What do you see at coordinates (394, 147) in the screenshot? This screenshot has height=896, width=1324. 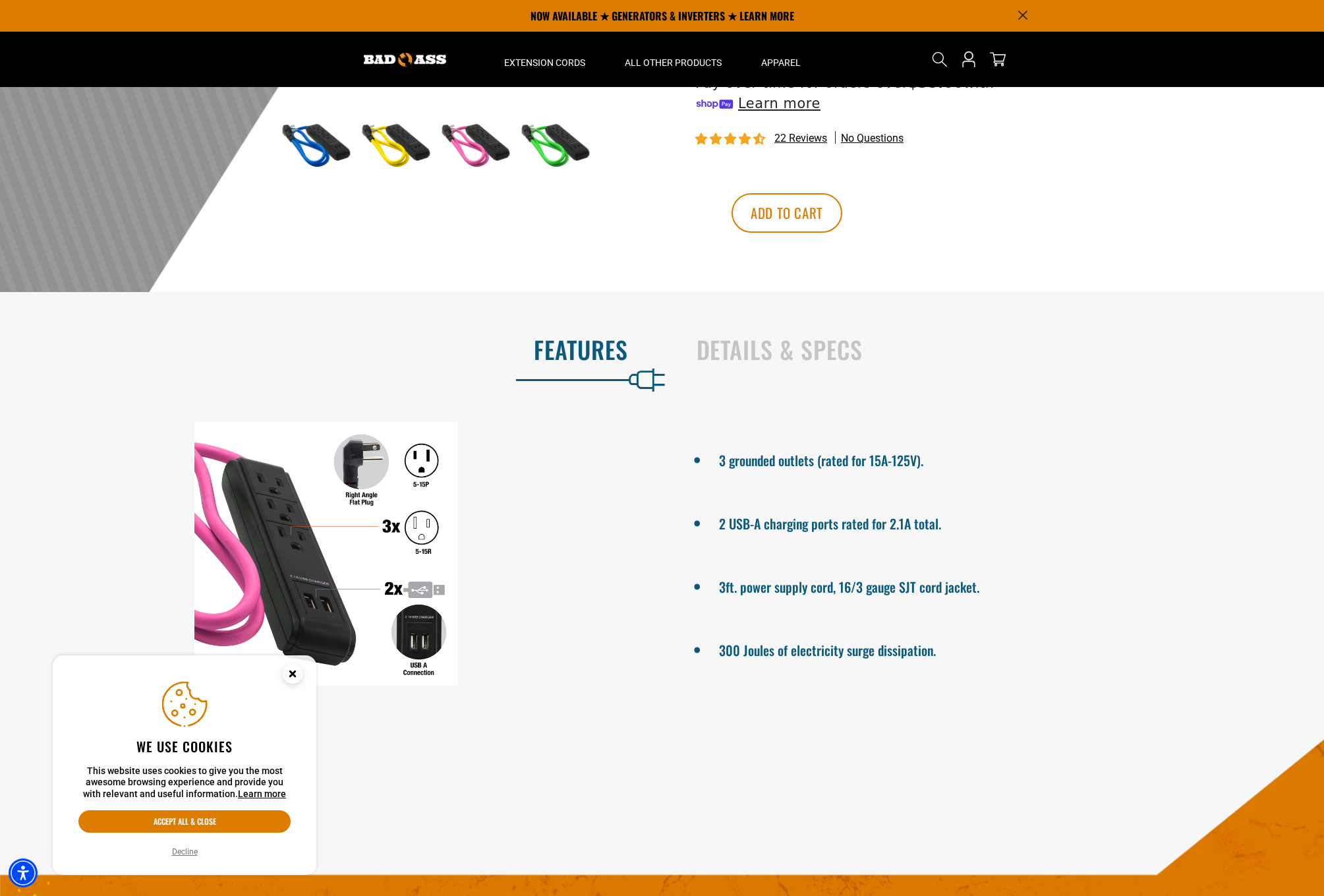 I see `img: yellow` at bounding box center [394, 147].